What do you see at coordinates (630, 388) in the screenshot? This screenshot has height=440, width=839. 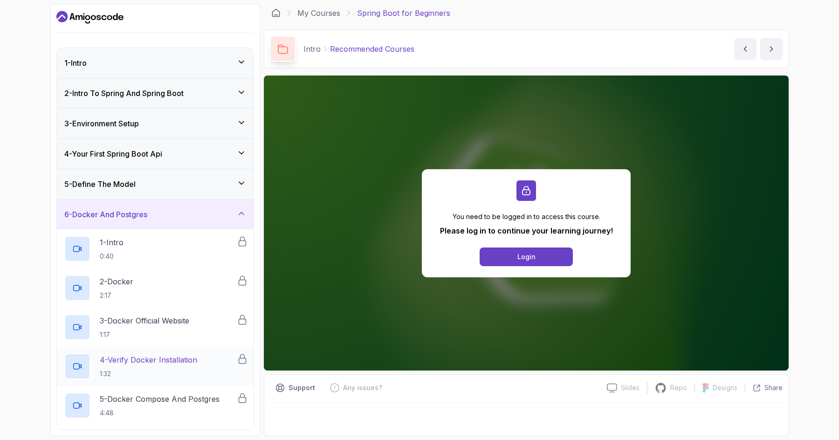 I see `p: Slides` at bounding box center [630, 388].